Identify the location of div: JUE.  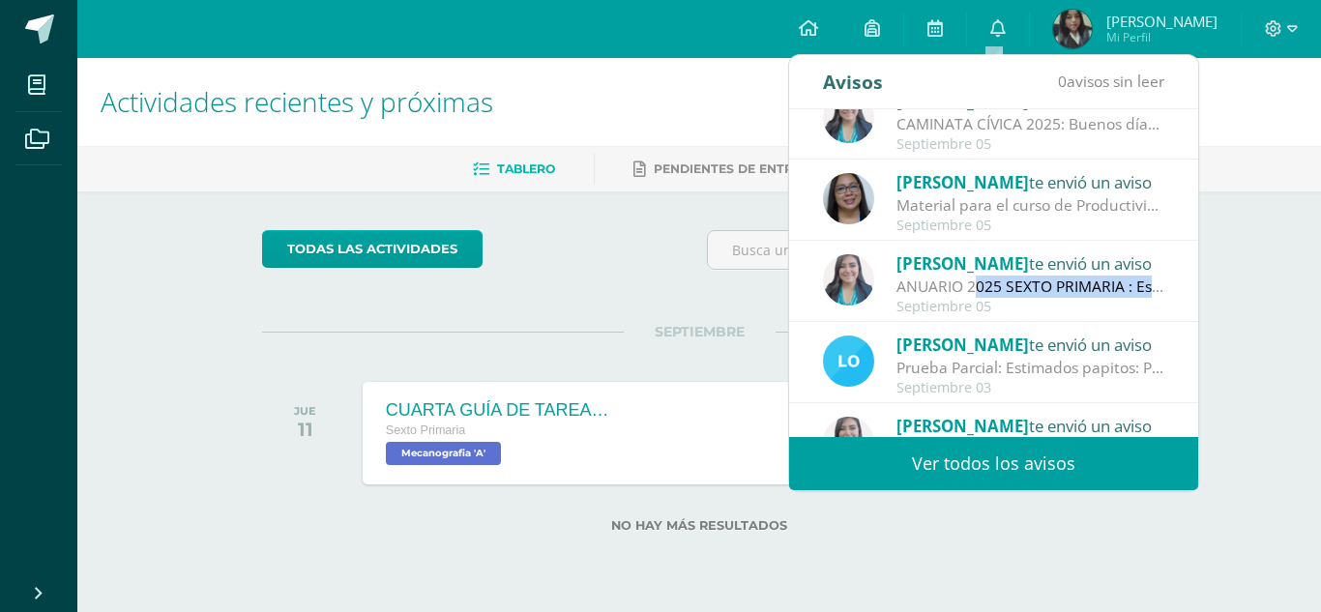
(305, 411).